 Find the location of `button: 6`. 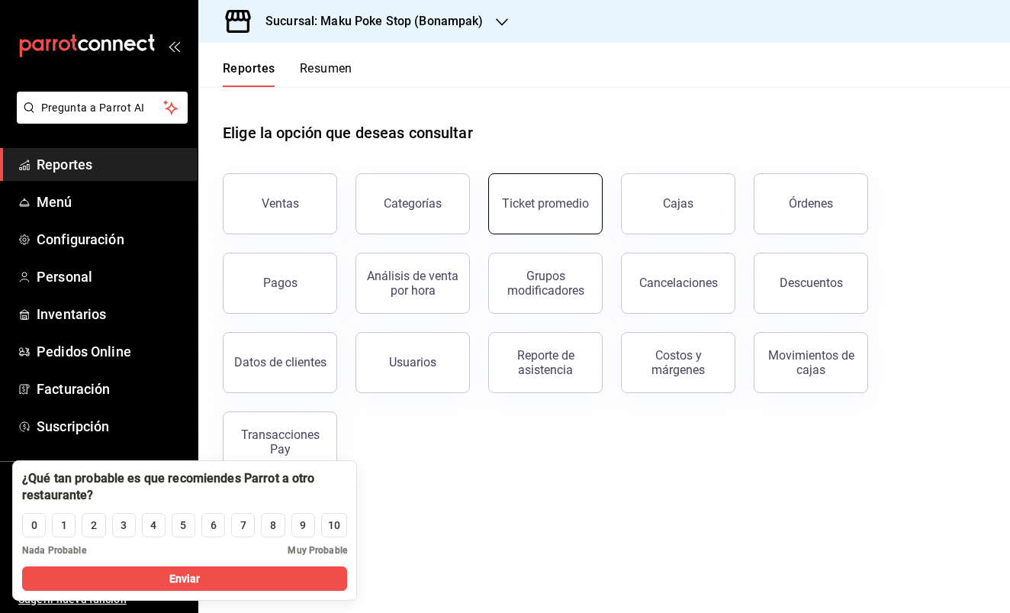

button: 6 is located at coordinates (213, 525).